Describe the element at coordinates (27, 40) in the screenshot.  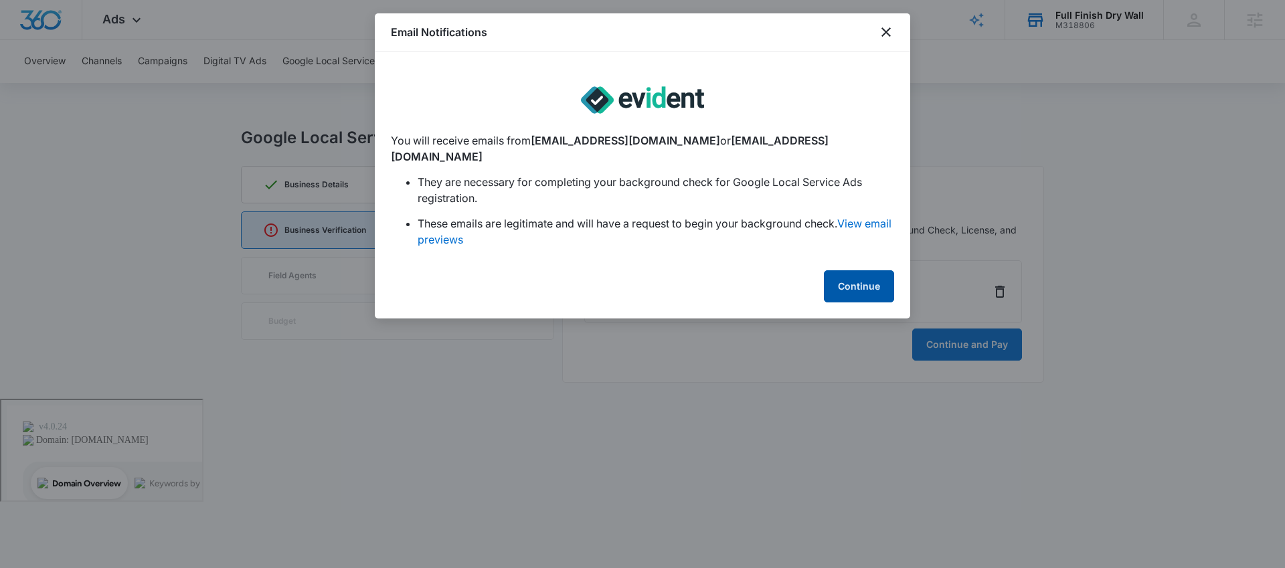
I see `img: website_grey.svg` at that location.